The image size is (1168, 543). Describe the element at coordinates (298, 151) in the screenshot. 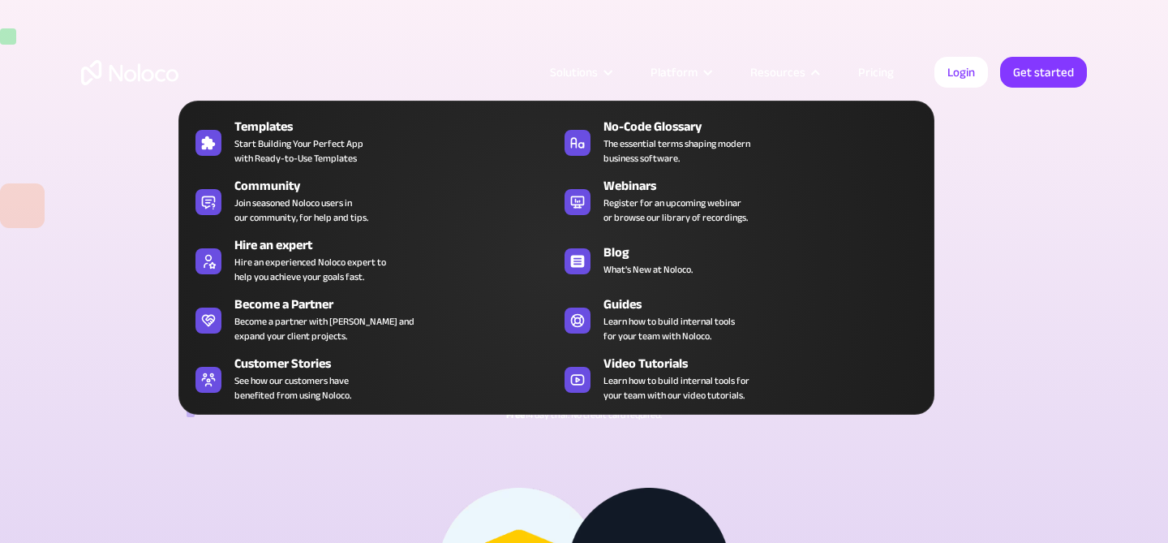

I see `span: Start Building Your Perfect App with Ready-to-Use Templates` at that location.